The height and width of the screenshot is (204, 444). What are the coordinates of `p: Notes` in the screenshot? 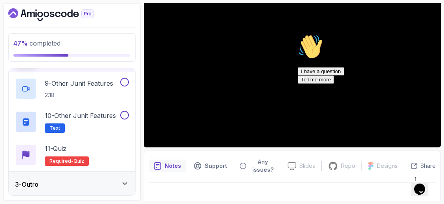 It's located at (173, 166).